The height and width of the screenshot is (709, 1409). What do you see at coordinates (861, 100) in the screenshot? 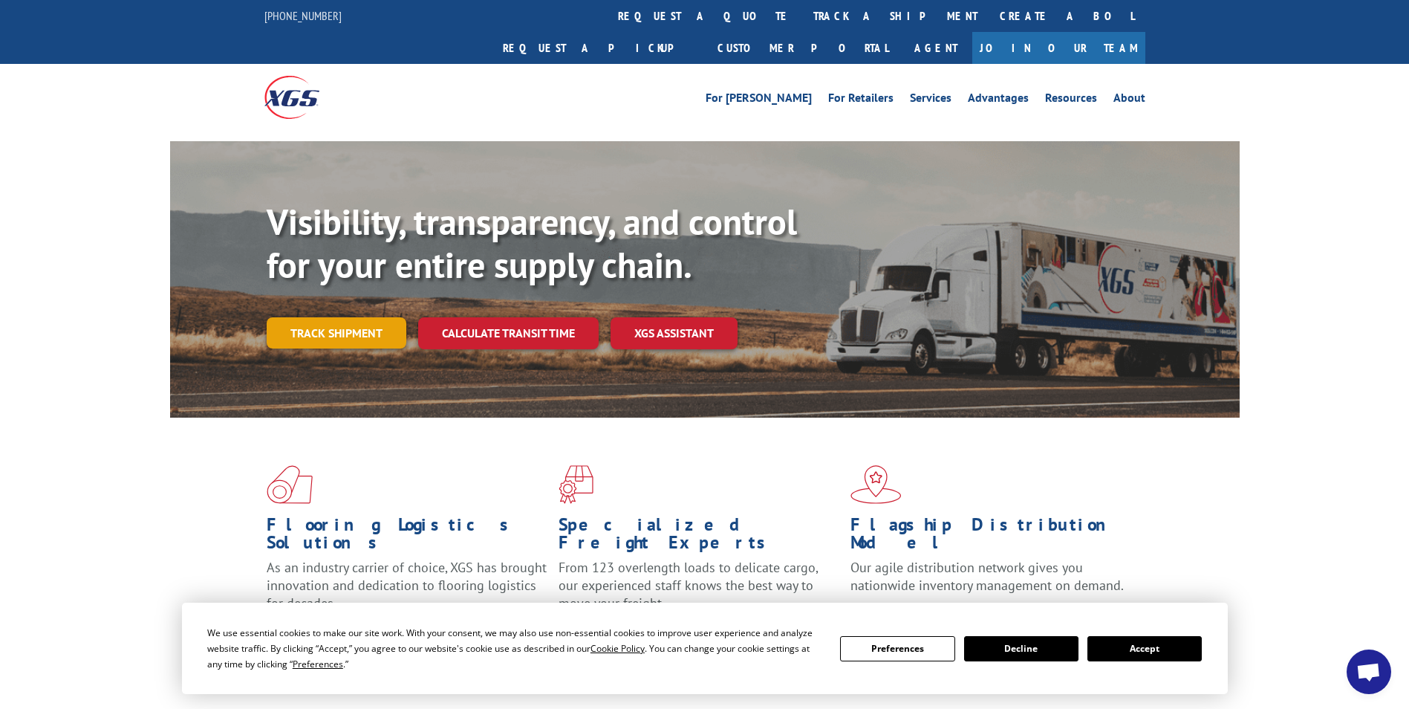
I see `a: For Retailers` at bounding box center [861, 100].